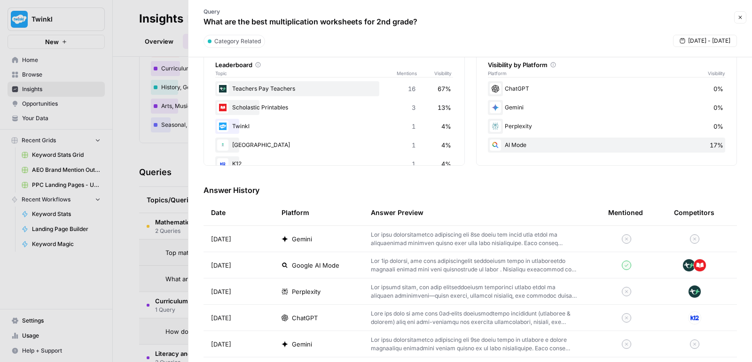 This screenshot has height=362, width=752. What do you see at coordinates (237, 41) in the screenshot?
I see `span: Category Related` at bounding box center [237, 41].